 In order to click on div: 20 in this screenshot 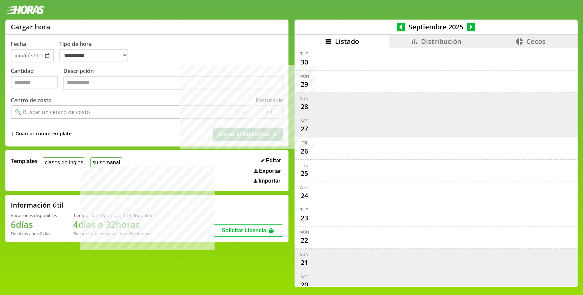, I will do `click(304, 285)`.